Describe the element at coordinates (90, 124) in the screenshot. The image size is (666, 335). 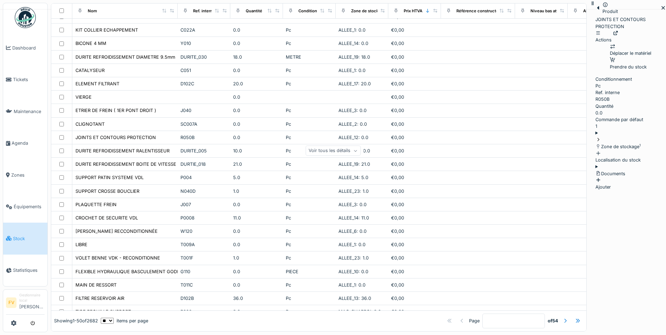
I see `div: CLIGNOTANT` at that location.